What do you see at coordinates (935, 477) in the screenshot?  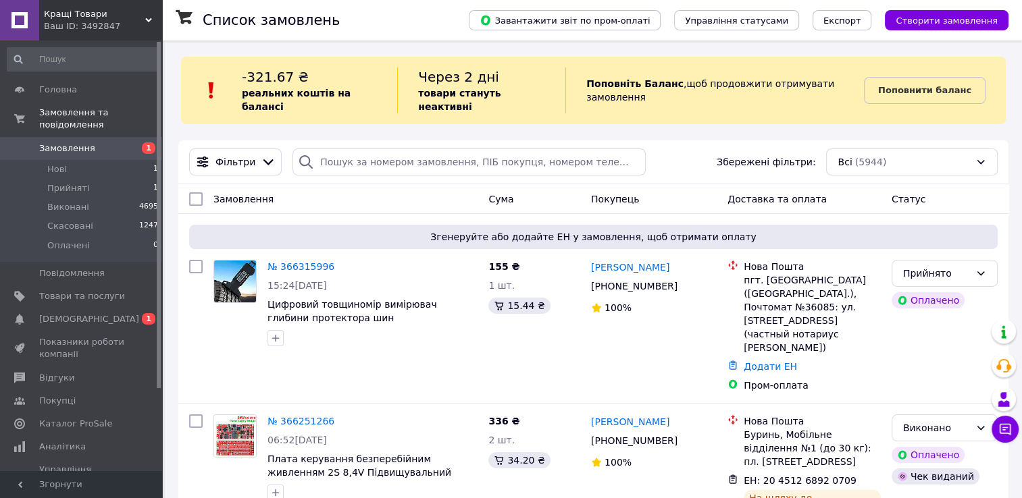 I see `div: Чек виданий` at bounding box center [935, 477].